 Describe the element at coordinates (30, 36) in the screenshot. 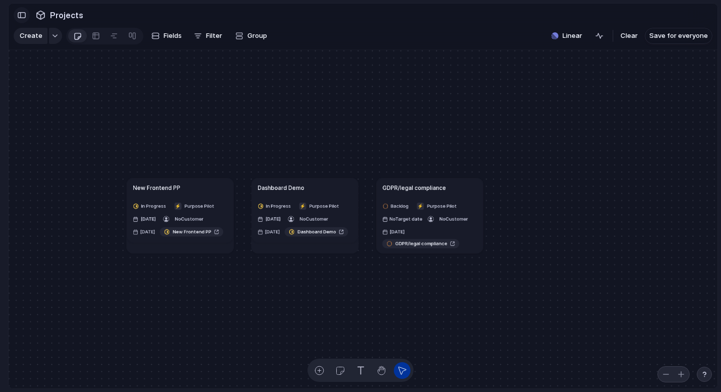

I see `button: Create` at that location.